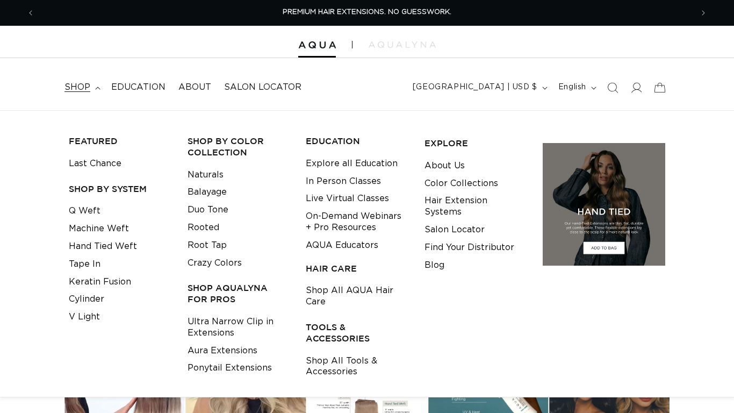  What do you see at coordinates (469, 247) in the screenshot?
I see `a: Find Your Distributor` at bounding box center [469, 247].